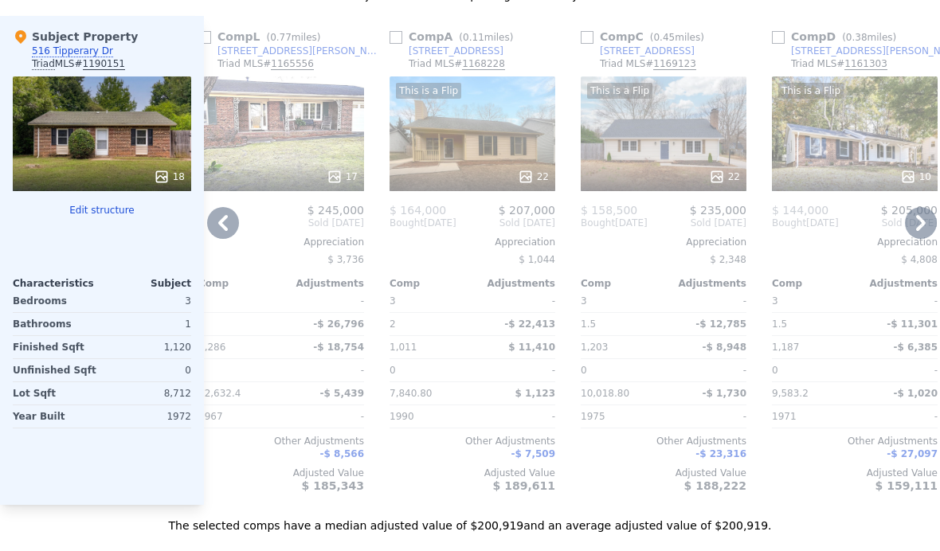  Describe the element at coordinates (785, 347) in the screenshot. I see `span: 1,187` at that location.